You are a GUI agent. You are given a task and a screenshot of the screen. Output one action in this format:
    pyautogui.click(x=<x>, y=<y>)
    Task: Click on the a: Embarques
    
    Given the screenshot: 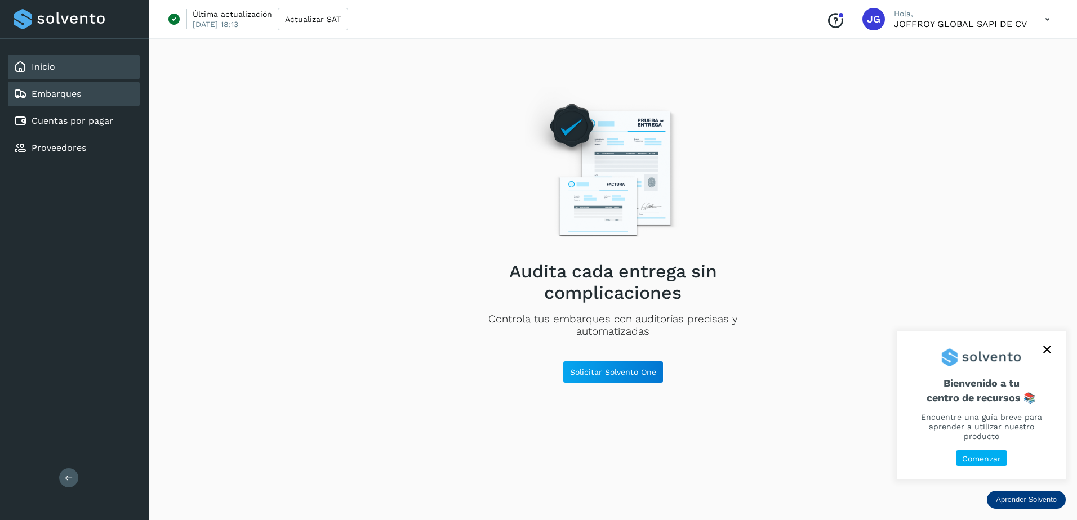 What is the action you would take?
    pyautogui.click(x=56, y=93)
    